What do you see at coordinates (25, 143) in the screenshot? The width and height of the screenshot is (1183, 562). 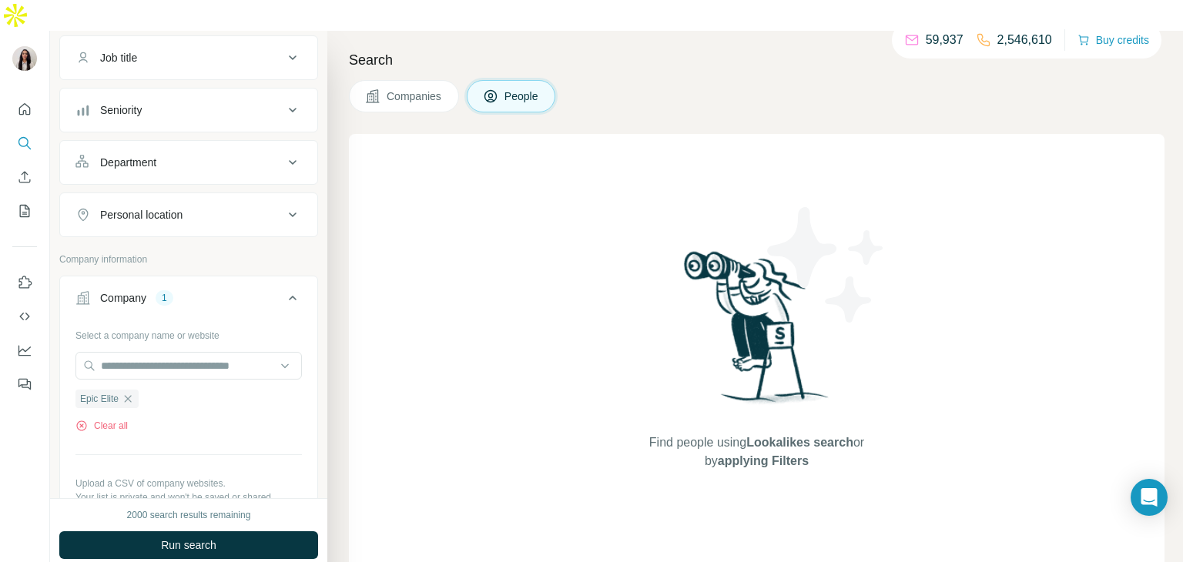 I see `button: Search` at bounding box center [25, 143].